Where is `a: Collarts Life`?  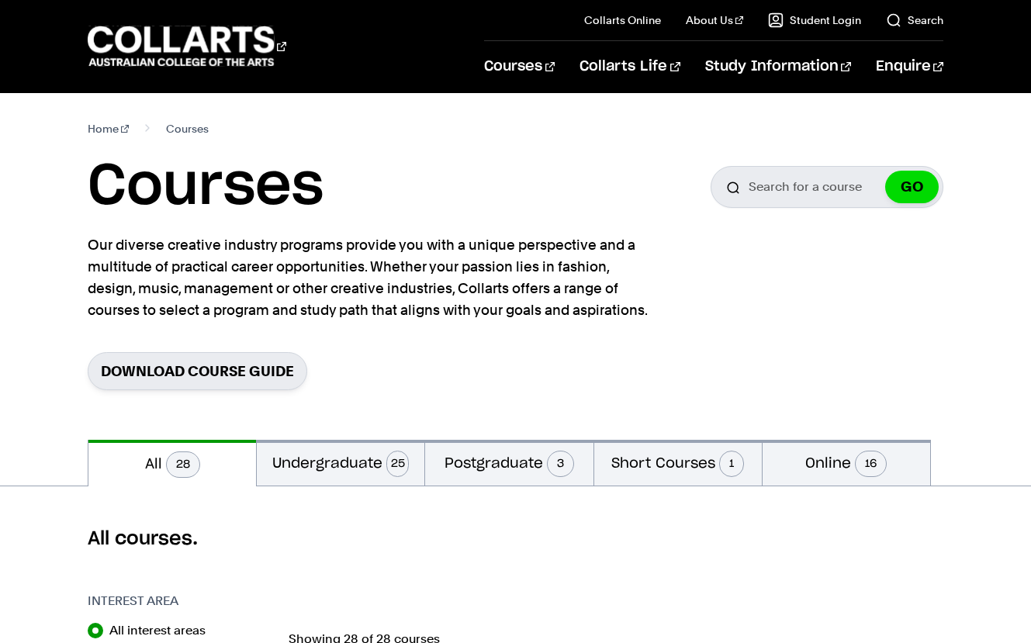 a: Collarts Life is located at coordinates (629, 67).